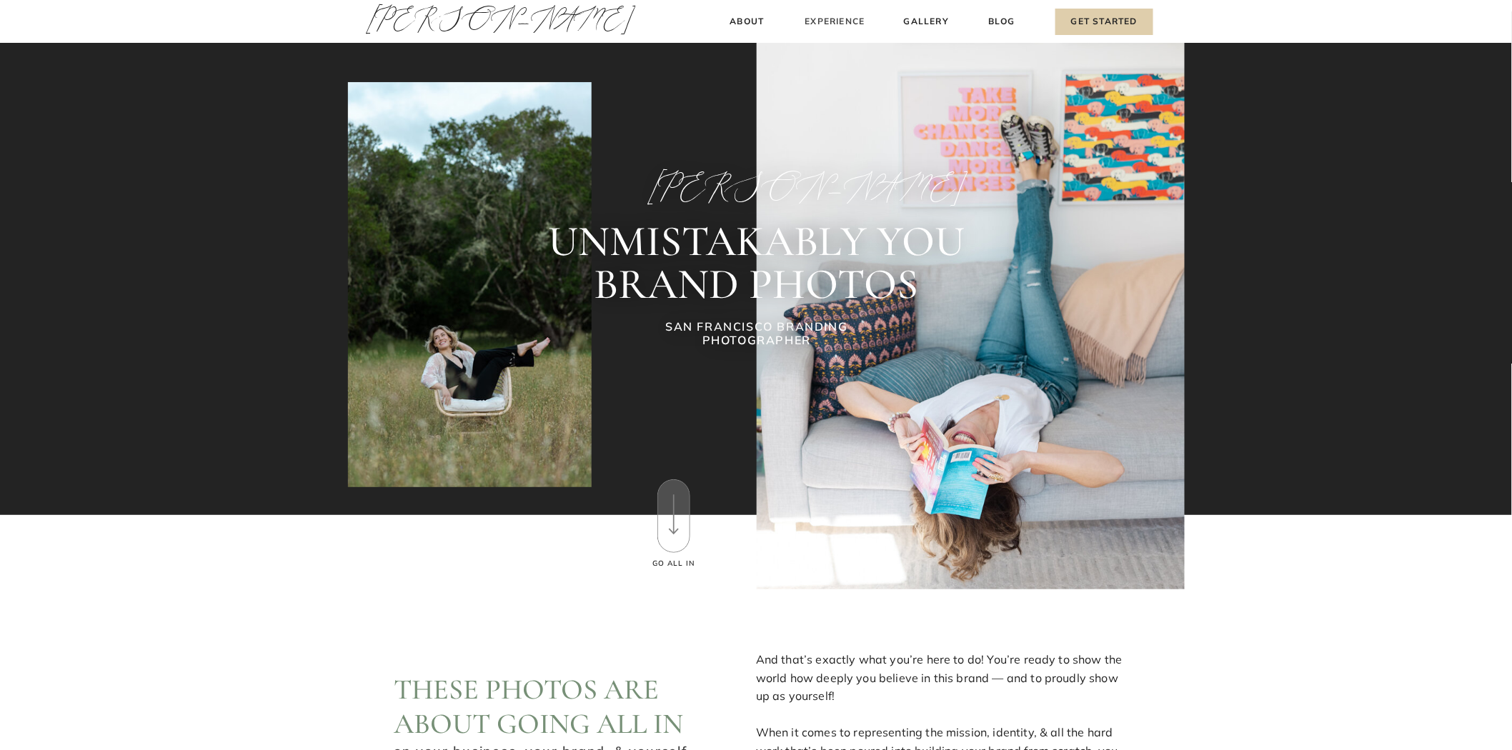 This screenshot has width=1512, height=750. I want to click on h2: UNMISTAKABLY YOU BRAND PHOTOS, so click(756, 263).